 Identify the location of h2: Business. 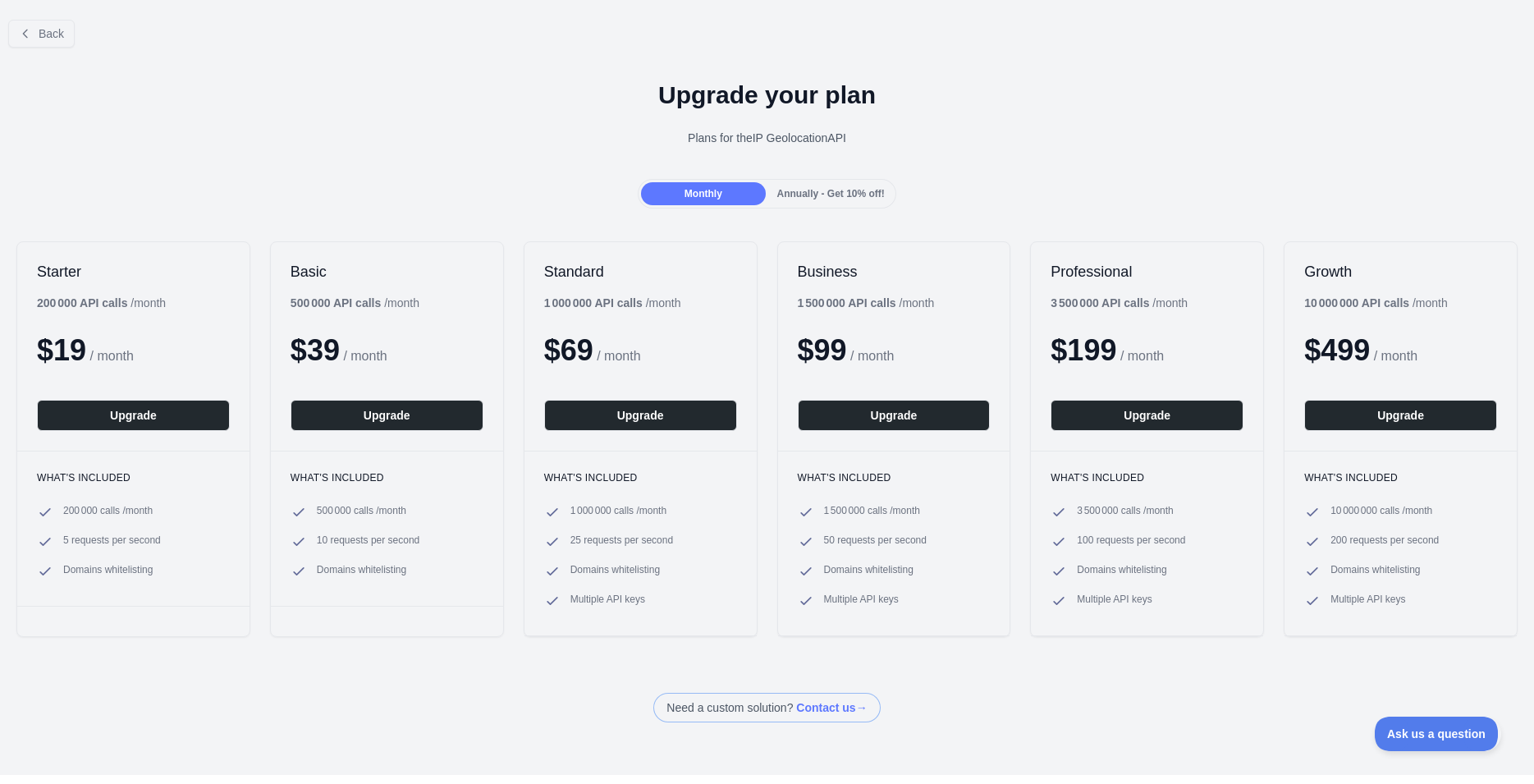
(894, 271).